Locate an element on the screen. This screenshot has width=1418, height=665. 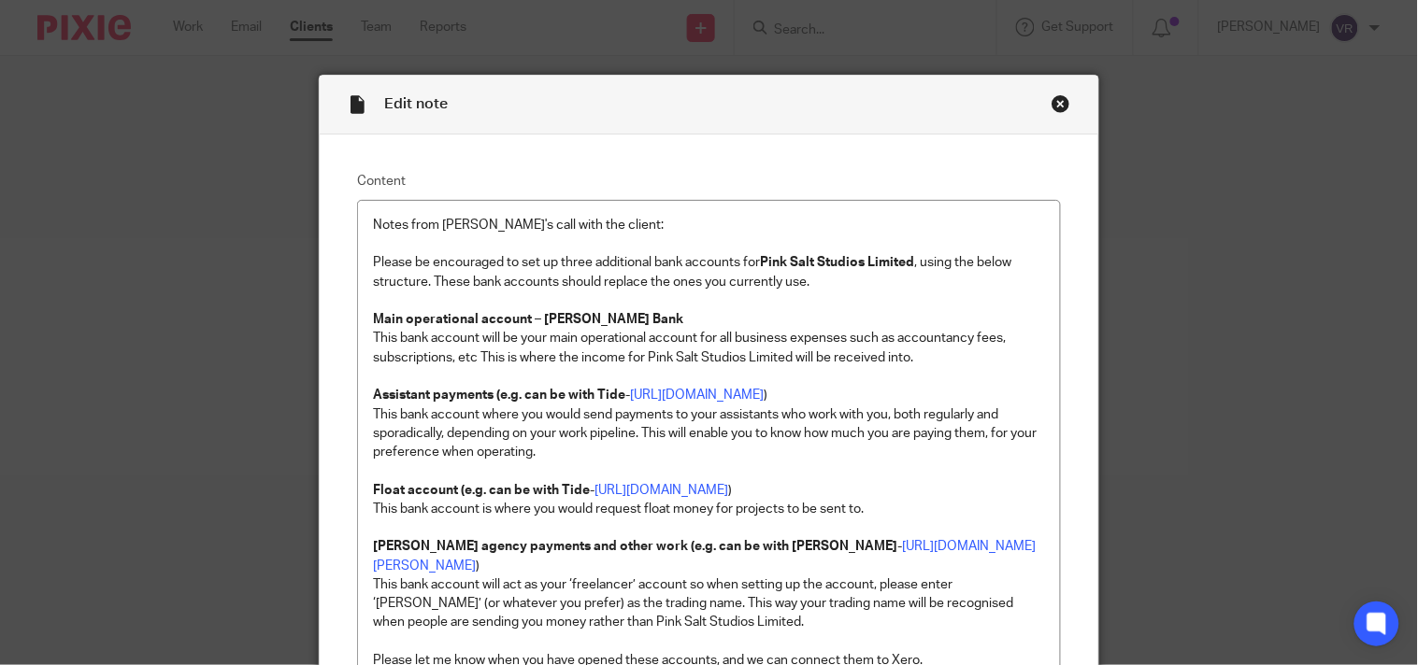
label: Content is located at coordinates (708, 181).